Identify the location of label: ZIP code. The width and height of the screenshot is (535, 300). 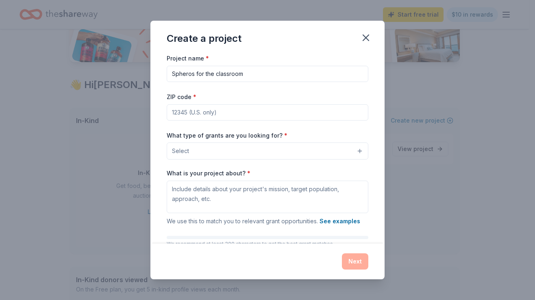
(181, 97).